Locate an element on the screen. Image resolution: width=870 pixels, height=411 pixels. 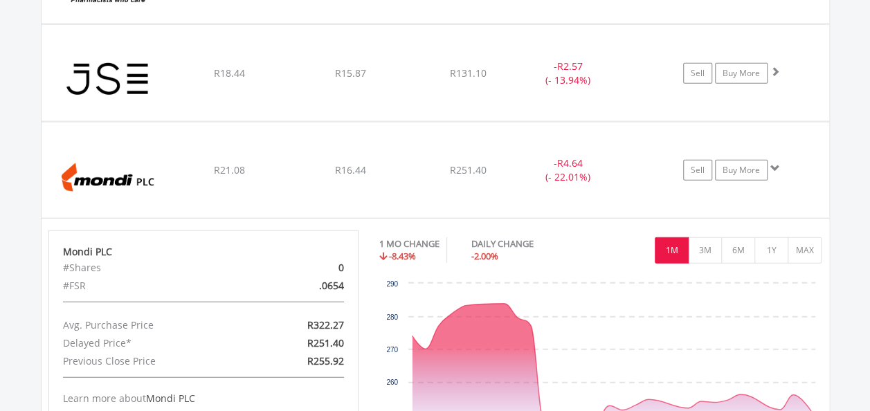
span: R18.44 is located at coordinates (229, 73).